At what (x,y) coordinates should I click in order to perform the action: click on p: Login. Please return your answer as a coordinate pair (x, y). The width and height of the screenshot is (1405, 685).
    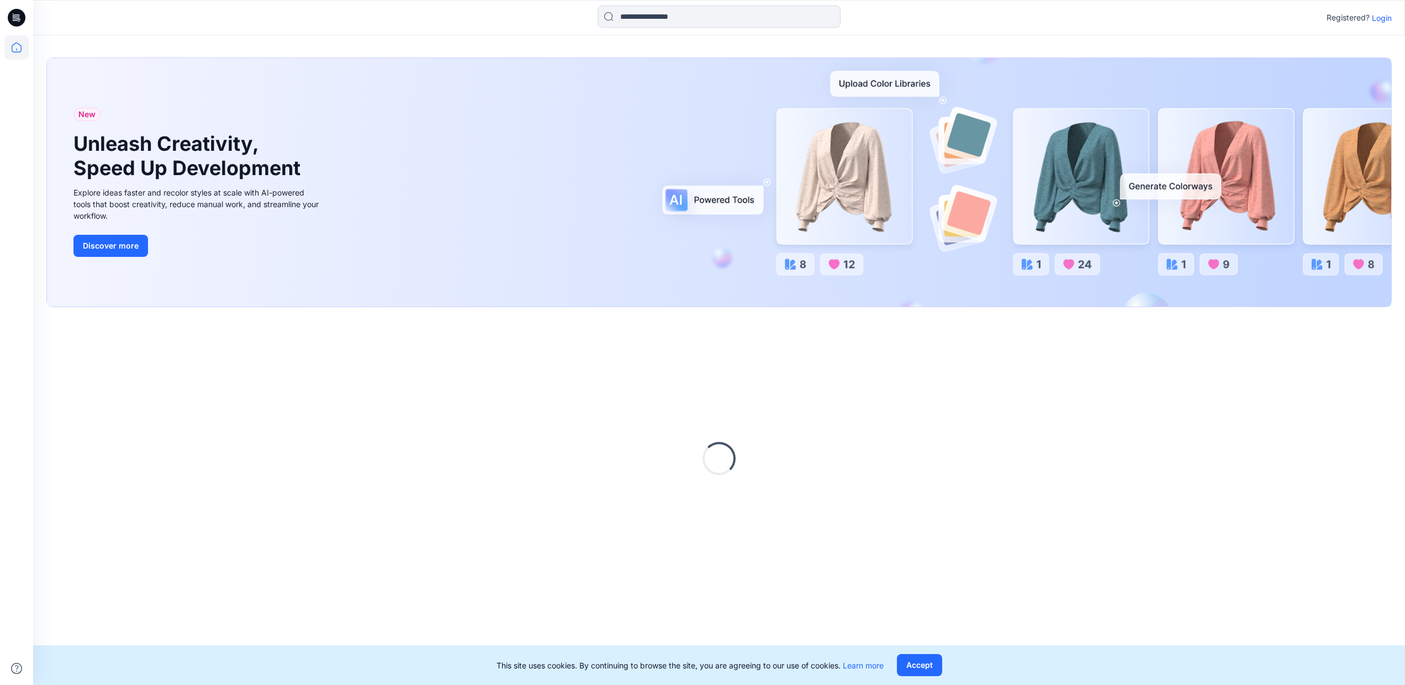
    Looking at the image, I should click on (1382, 18).